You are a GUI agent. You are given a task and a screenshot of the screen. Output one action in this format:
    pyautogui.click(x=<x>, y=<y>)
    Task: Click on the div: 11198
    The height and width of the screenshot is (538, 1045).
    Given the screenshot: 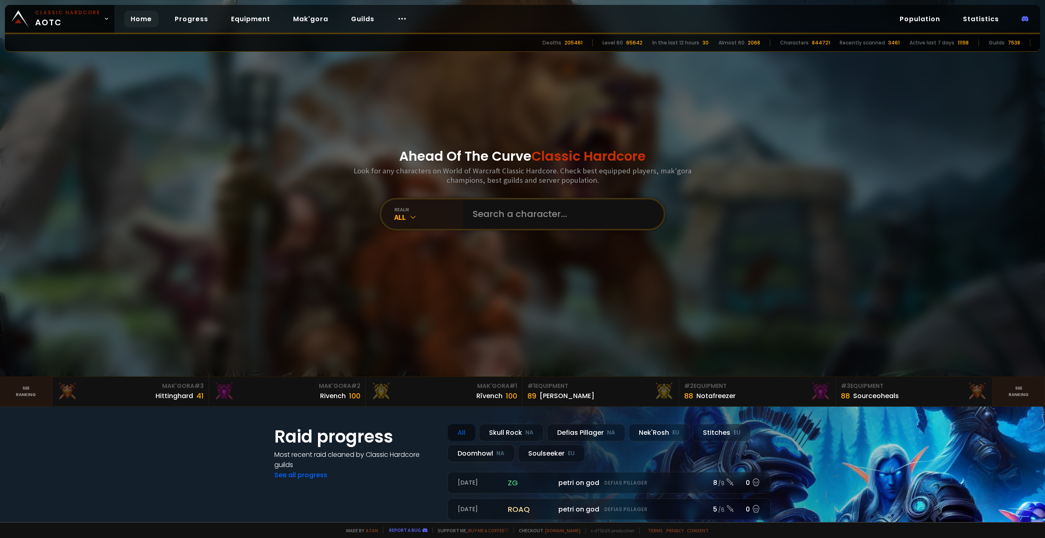 What is the action you would take?
    pyautogui.click(x=963, y=43)
    